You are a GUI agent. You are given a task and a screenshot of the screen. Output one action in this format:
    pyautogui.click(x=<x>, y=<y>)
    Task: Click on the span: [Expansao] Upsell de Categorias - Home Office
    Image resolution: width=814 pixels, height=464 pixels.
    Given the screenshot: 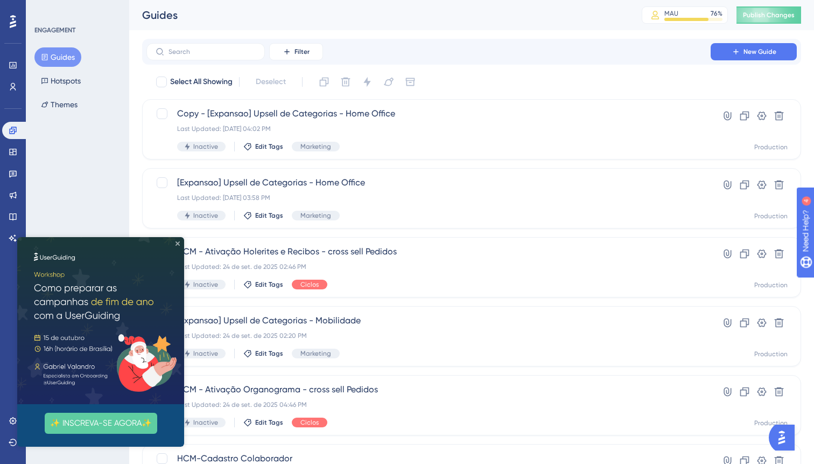 What is the action you would take?
    pyautogui.click(x=429, y=183)
    